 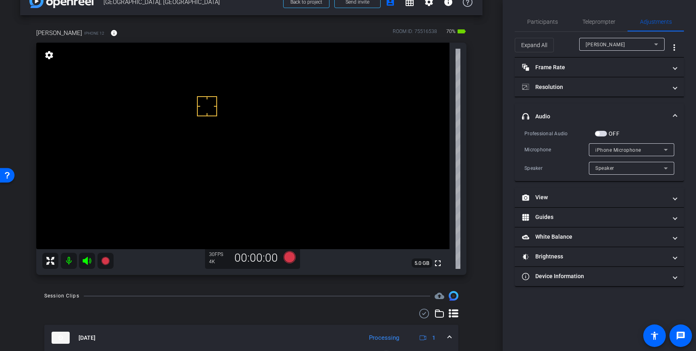 I want to click on mat-expansion-panel-header: Device Information, so click(x=599, y=277).